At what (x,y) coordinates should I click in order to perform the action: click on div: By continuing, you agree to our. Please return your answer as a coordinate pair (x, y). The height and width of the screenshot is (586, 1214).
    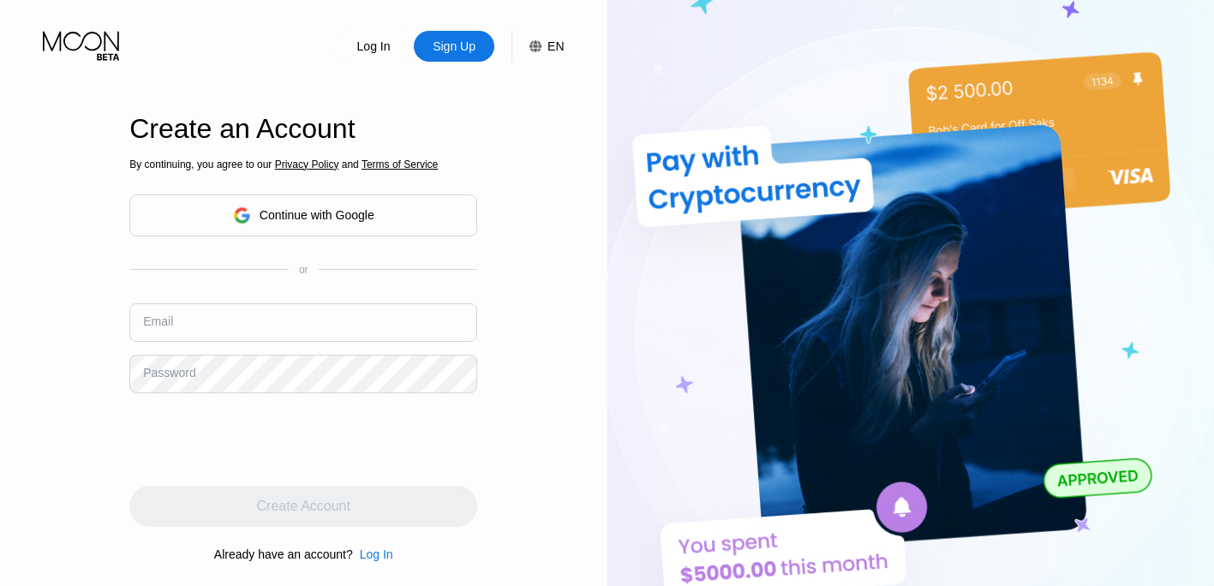
    Looking at the image, I should click on (303, 165).